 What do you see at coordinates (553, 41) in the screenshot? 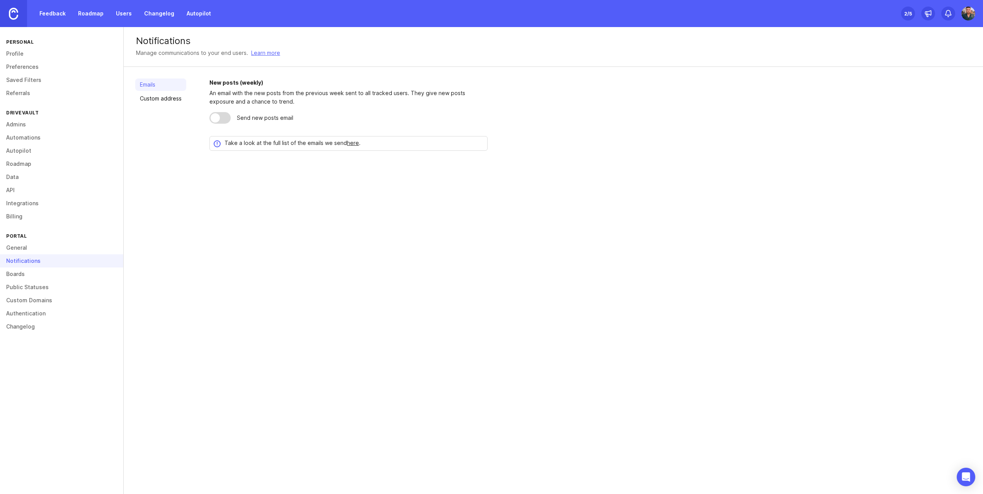
I see `div: Notifications` at bounding box center [553, 41].